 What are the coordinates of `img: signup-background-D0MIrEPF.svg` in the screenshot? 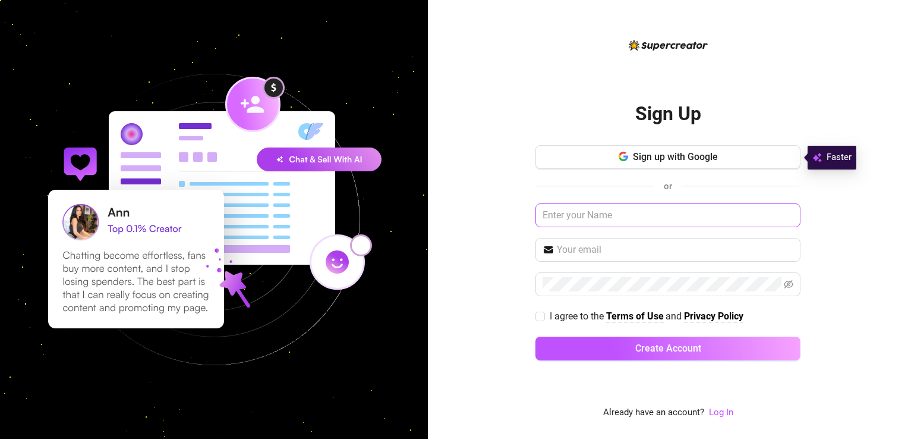 It's located at (214, 219).